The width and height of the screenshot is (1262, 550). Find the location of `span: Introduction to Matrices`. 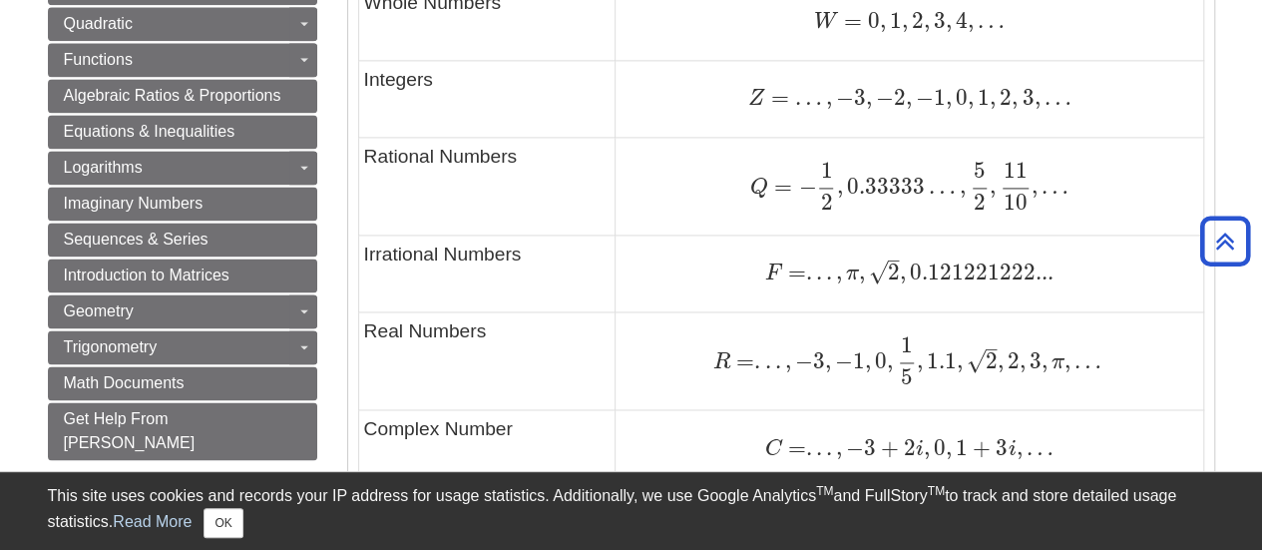

span: Introduction to Matrices is located at coordinates (147, 274).